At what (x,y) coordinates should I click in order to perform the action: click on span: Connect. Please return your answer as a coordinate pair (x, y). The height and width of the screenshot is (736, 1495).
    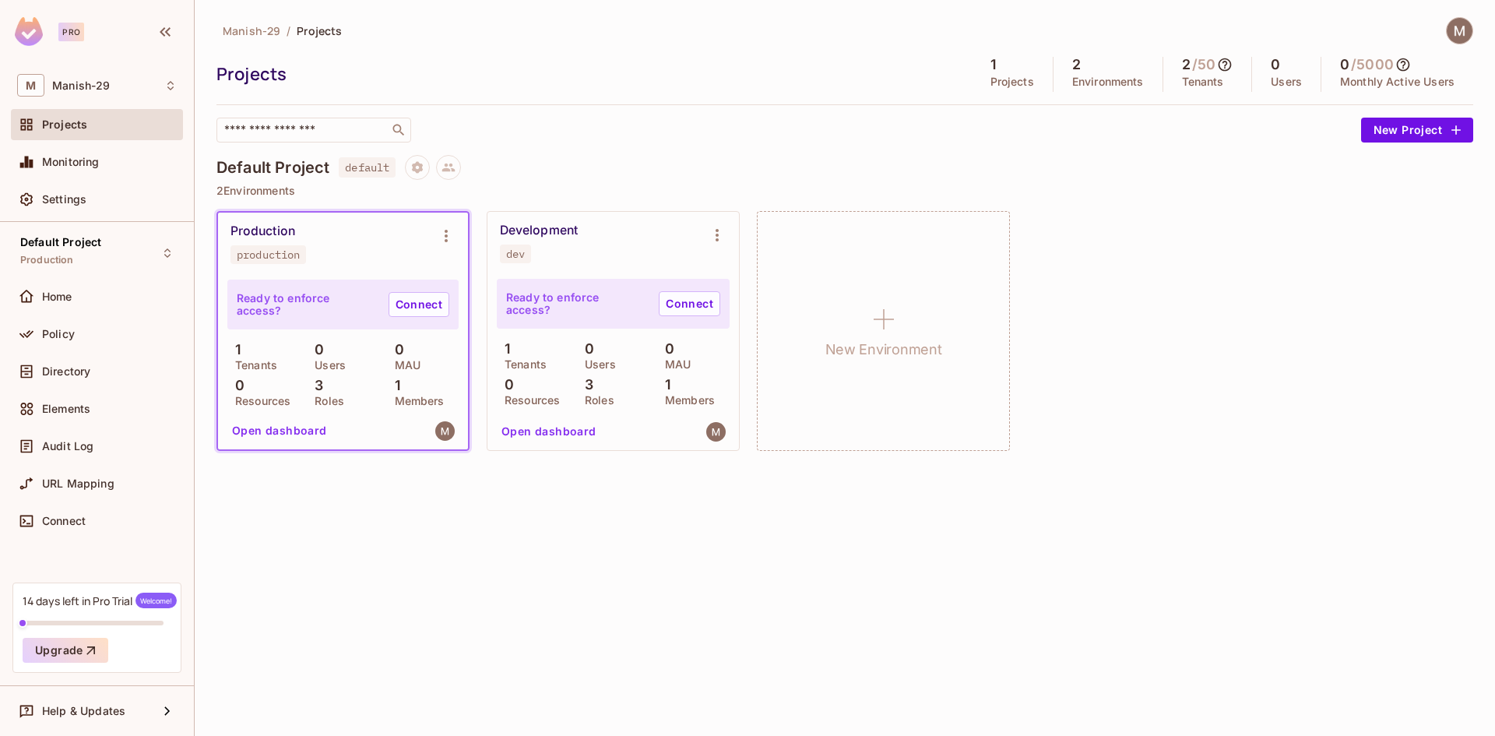
    Looking at the image, I should click on (64, 521).